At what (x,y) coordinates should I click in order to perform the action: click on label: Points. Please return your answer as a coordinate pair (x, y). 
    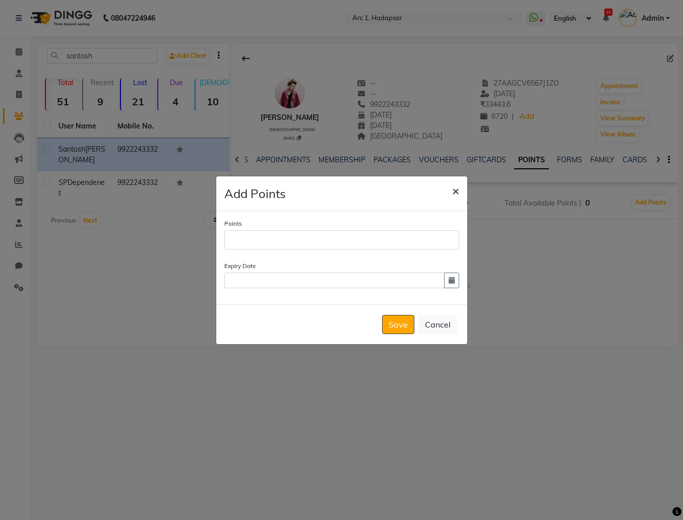
    Looking at the image, I should click on (342, 224).